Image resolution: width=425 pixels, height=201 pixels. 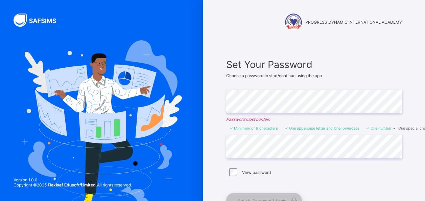 What do you see at coordinates (379, 128) in the screenshot?
I see `li: One number` at bounding box center [379, 128].